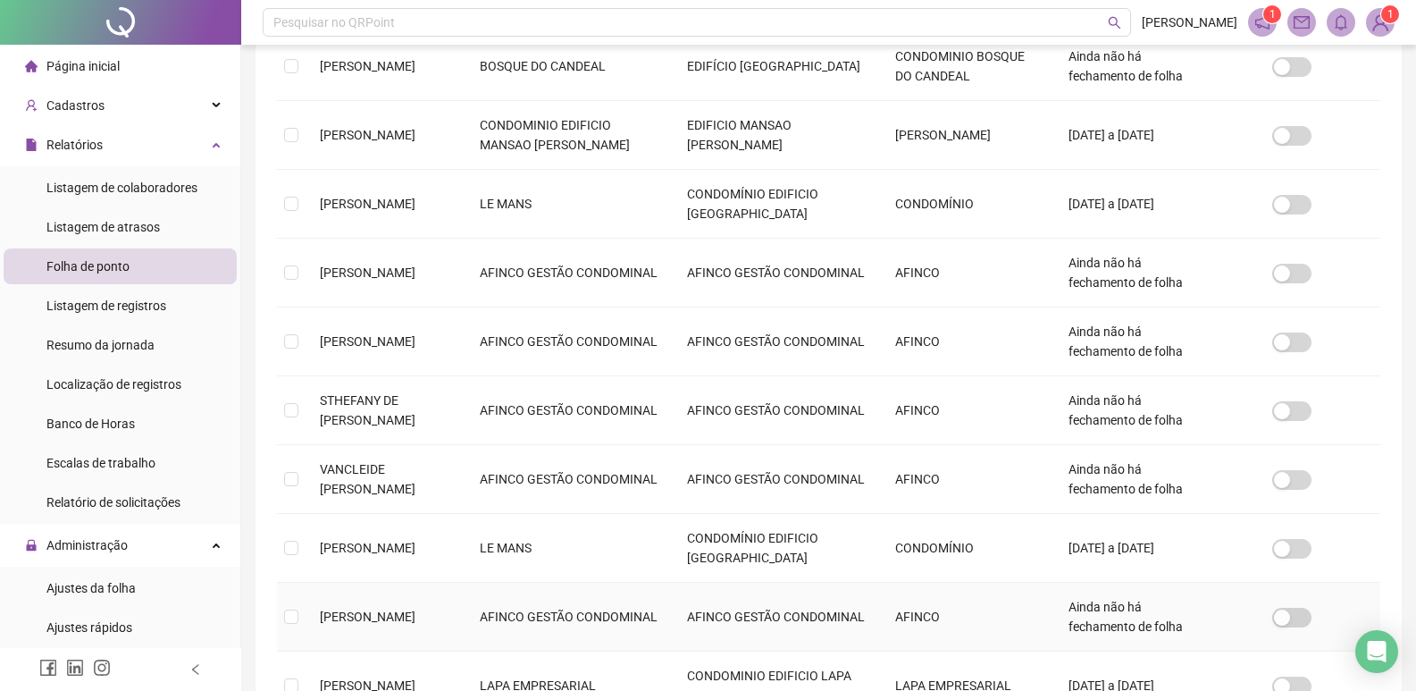 Image resolution: width=1416 pixels, height=691 pixels. Describe the element at coordinates (1377, 651) in the screenshot. I see `div: Open Intercom Messenger` at that location.